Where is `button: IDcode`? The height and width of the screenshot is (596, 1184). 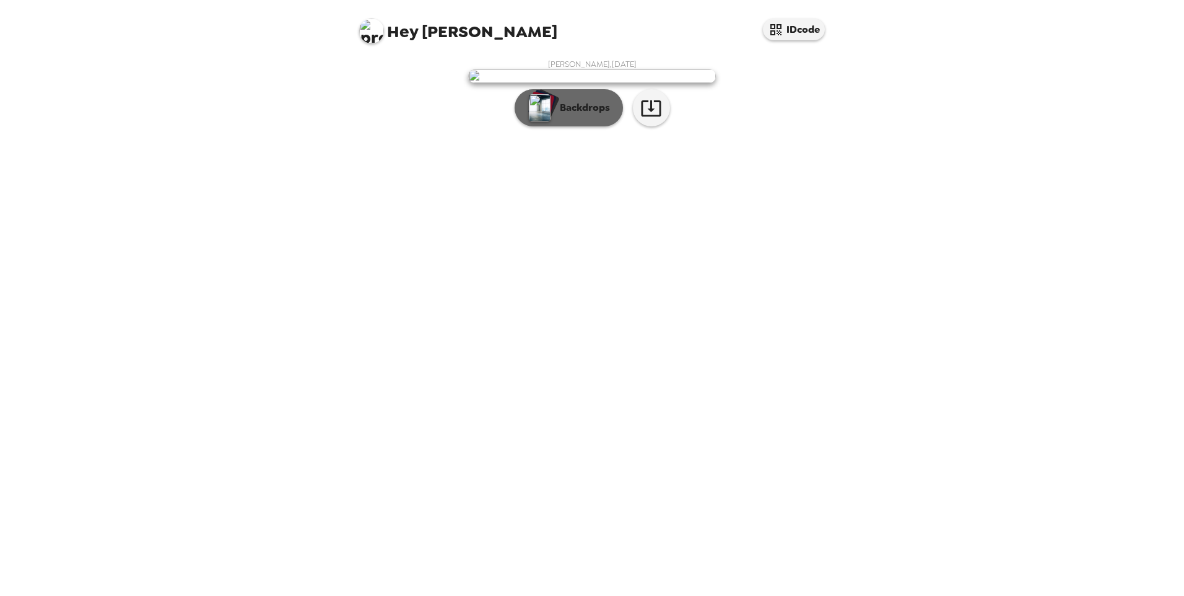 button: IDcode is located at coordinates (794, 29).